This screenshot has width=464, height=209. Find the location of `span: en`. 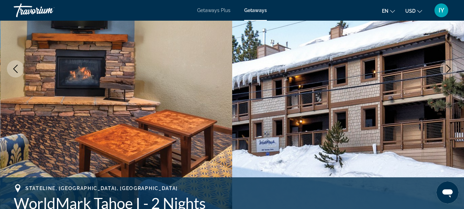

span: en is located at coordinates (385, 11).